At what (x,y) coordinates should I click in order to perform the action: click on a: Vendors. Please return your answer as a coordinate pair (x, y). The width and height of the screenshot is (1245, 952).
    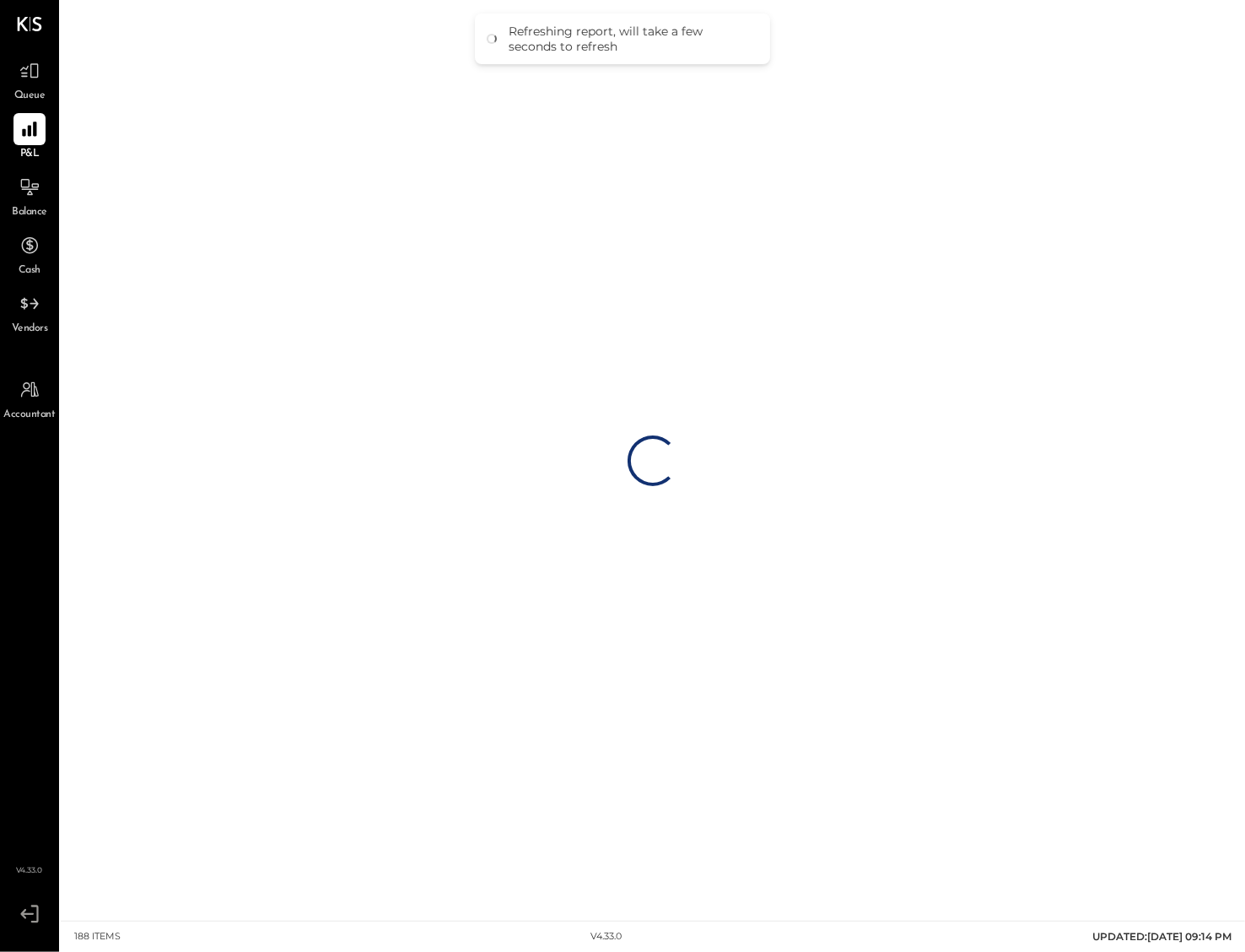
    Looking at the image, I should click on (29, 312).